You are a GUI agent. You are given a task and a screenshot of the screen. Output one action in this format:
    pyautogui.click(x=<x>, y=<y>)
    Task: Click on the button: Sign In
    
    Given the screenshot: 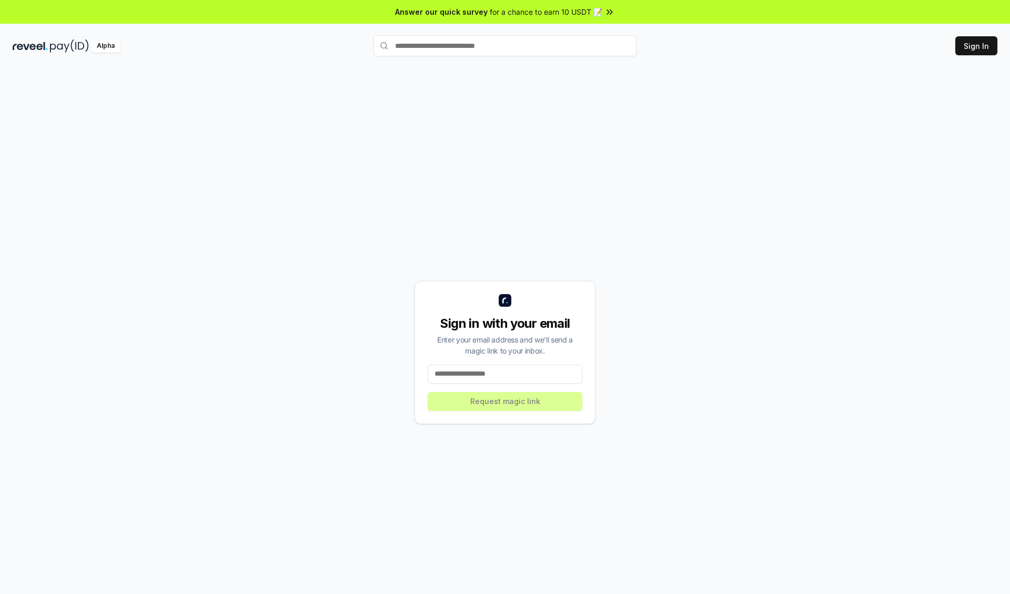 What is the action you would take?
    pyautogui.click(x=977, y=46)
    